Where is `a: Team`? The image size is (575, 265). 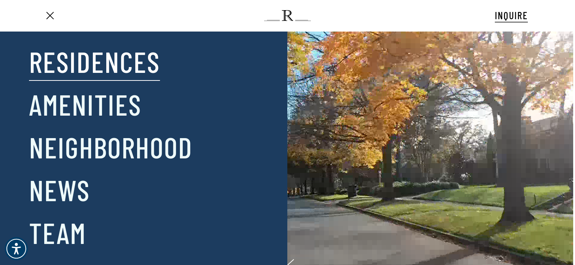 a: Team is located at coordinates (57, 233).